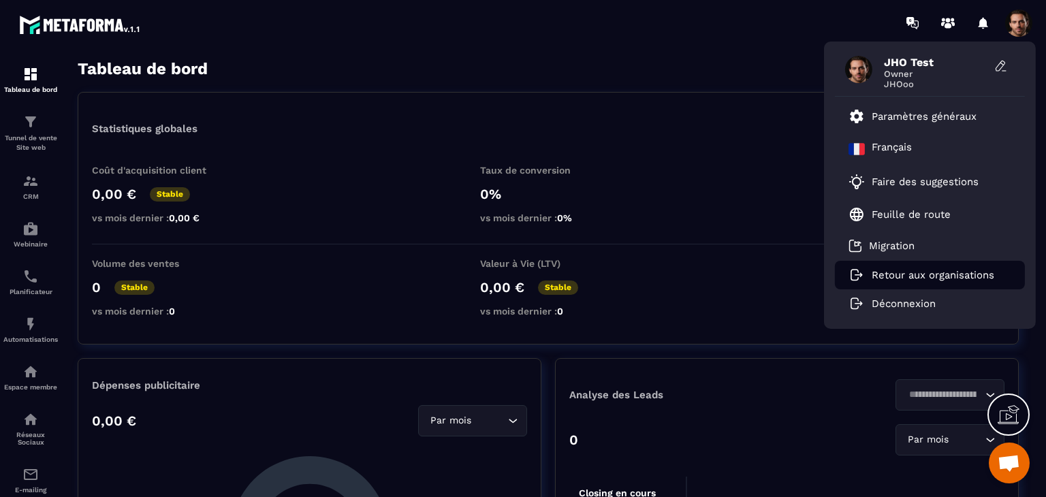 The image size is (1046, 497). Describe the element at coordinates (678, 395) in the screenshot. I see `p: Analyse des Leads` at that location.